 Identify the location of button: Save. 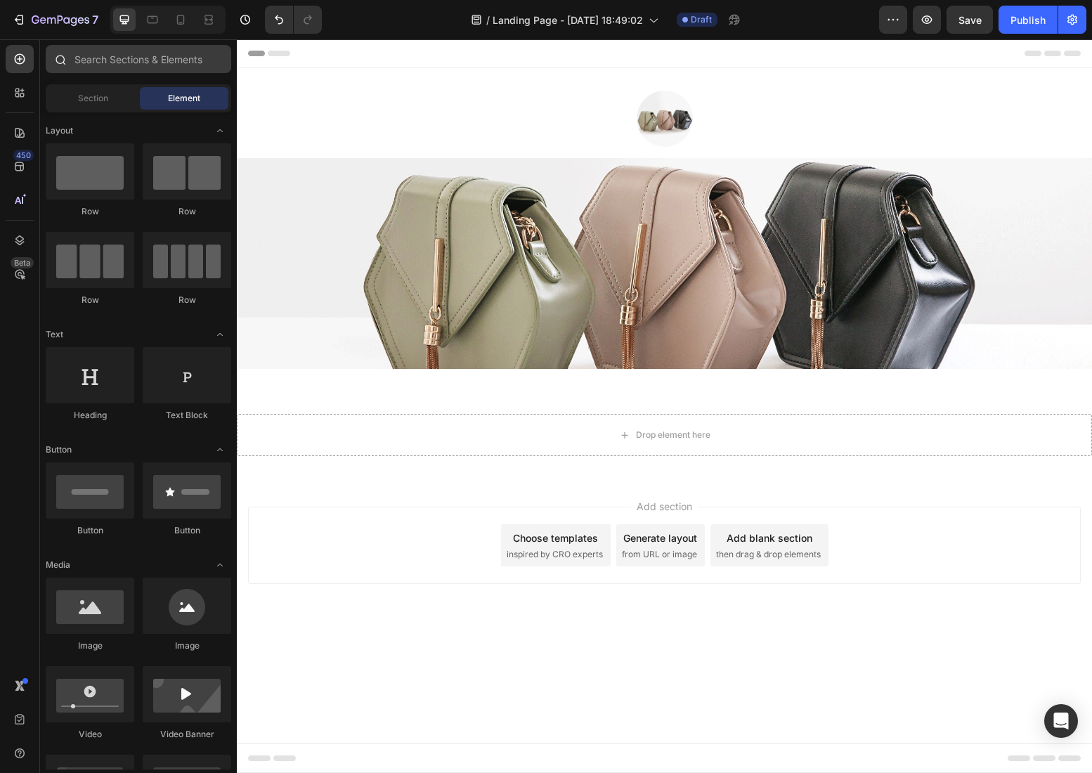
(970, 20).